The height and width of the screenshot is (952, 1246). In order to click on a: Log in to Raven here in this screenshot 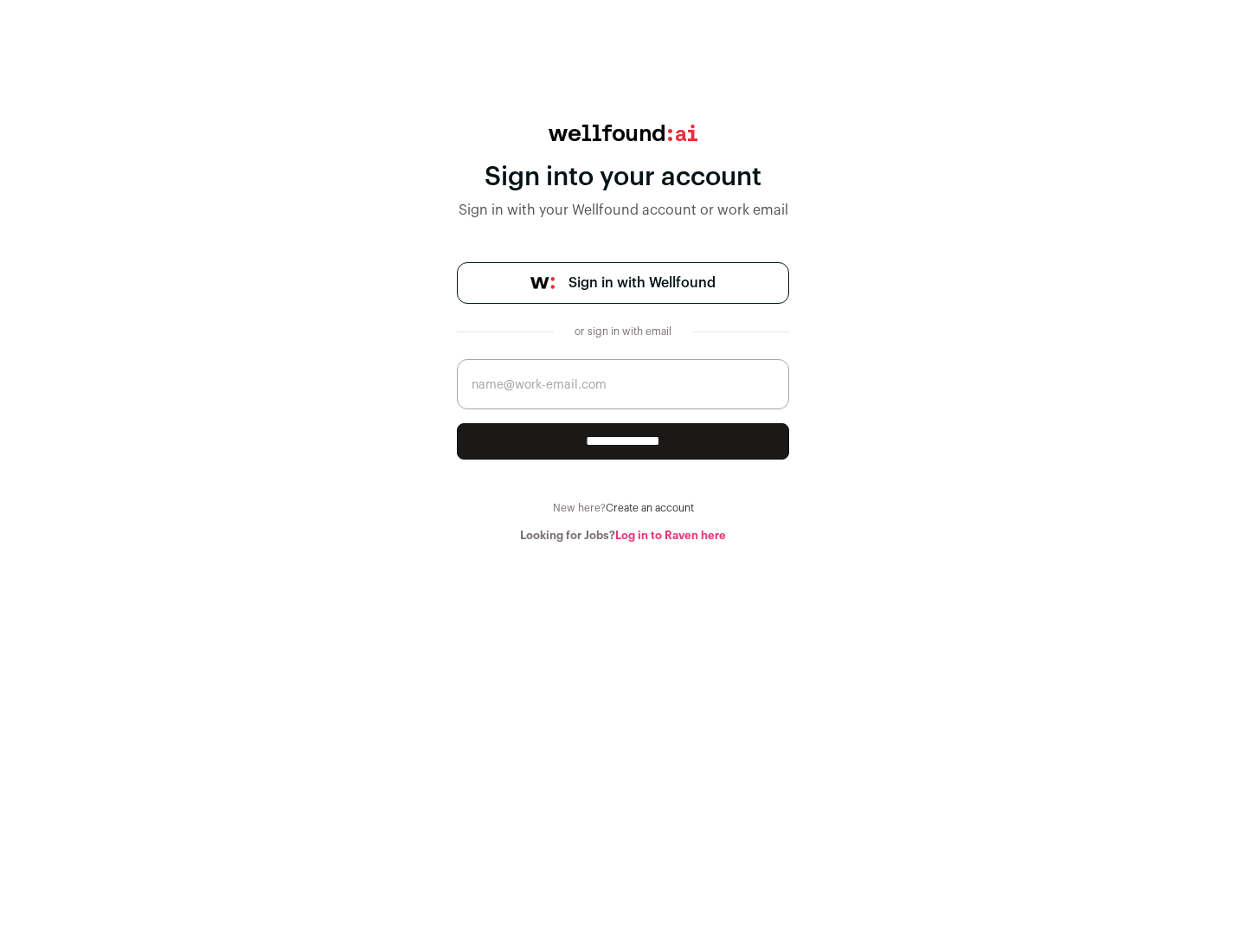, I will do `click(670, 535)`.